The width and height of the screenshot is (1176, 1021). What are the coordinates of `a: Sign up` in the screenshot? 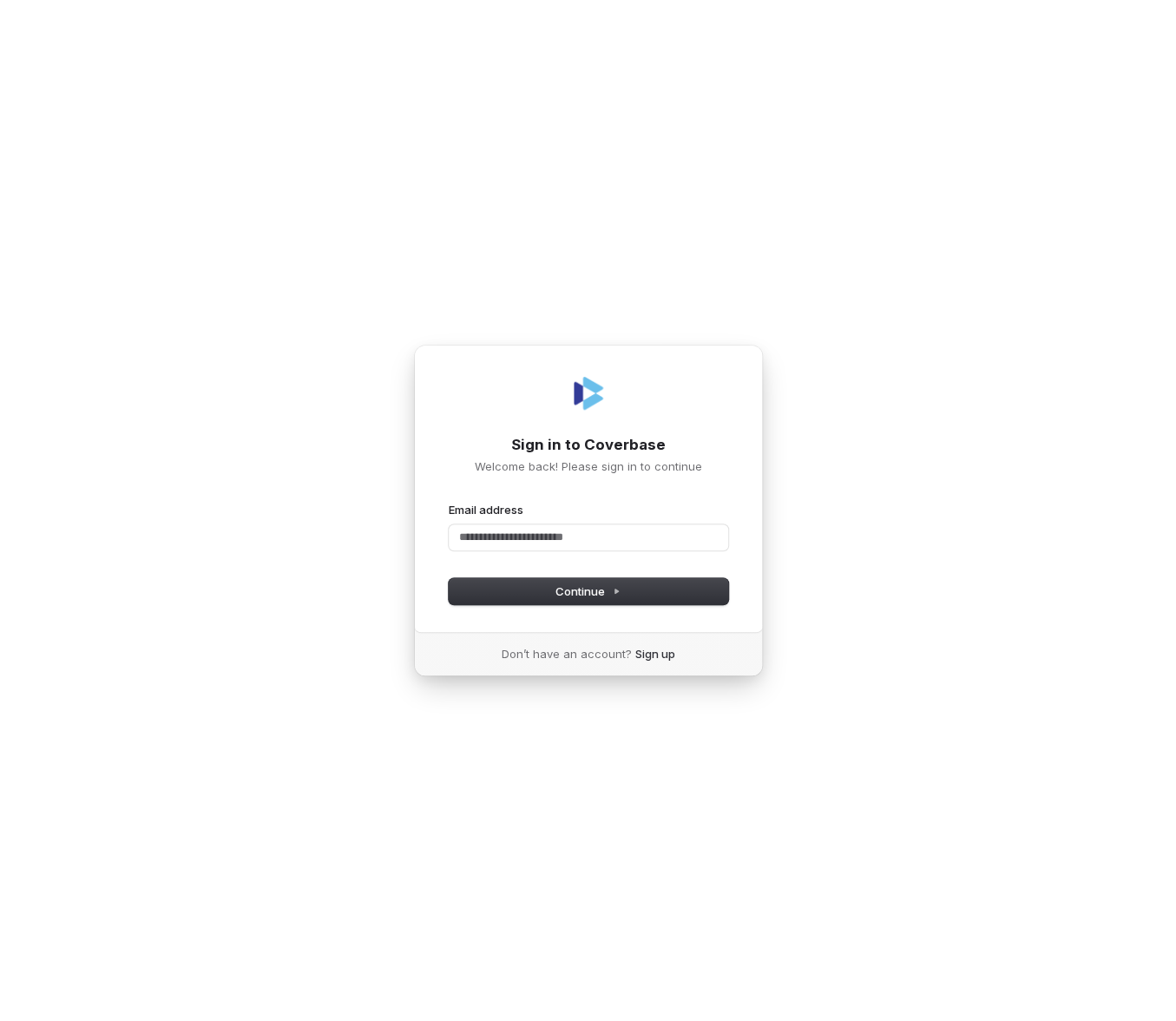 It's located at (655, 654).